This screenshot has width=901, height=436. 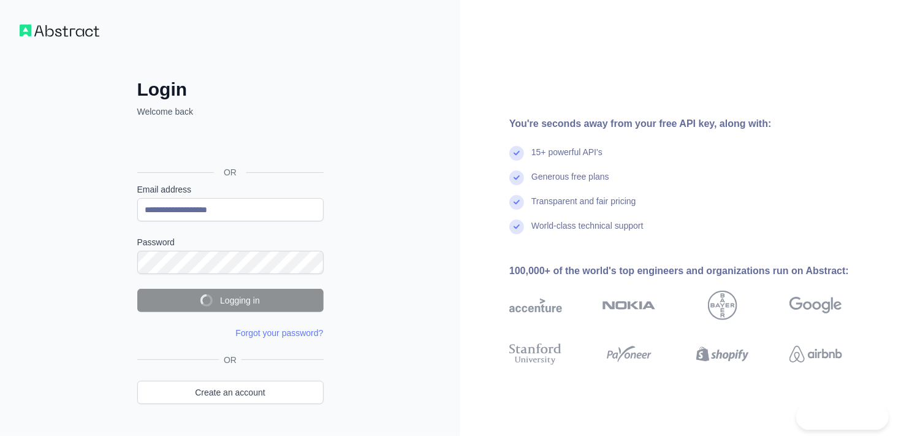 What do you see at coordinates (816, 354) in the screenshot?
I see `img: airbnb` at bounding box center [816, 354].